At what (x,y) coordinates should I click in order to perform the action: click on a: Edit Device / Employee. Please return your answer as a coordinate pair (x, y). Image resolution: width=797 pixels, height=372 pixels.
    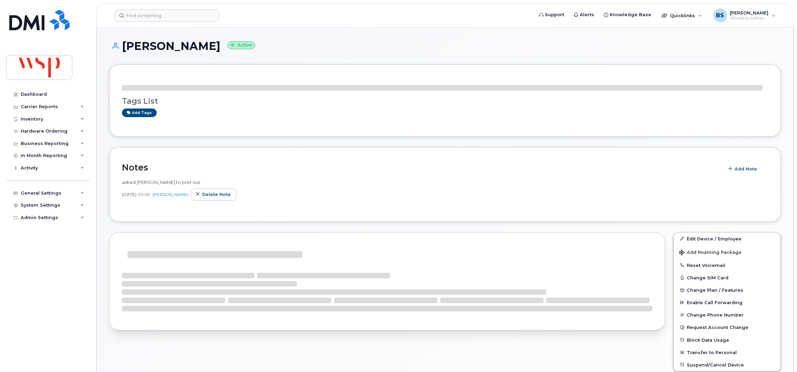
    Looking at the image, I should click on (727, 239).